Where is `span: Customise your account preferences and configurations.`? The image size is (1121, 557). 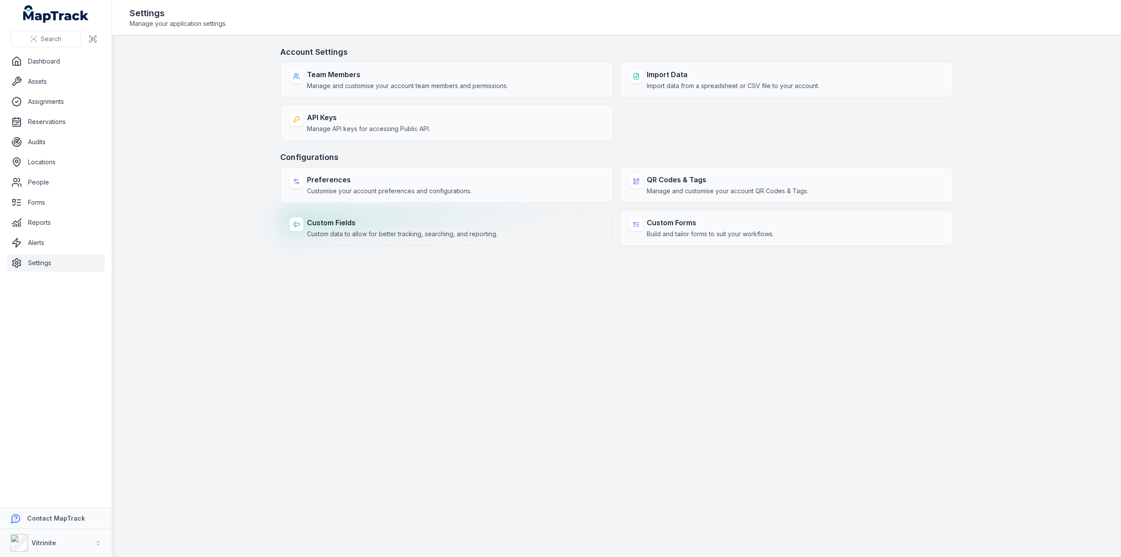 span: Customise your account preferences and configurations. is located at coordinates (389, 191).